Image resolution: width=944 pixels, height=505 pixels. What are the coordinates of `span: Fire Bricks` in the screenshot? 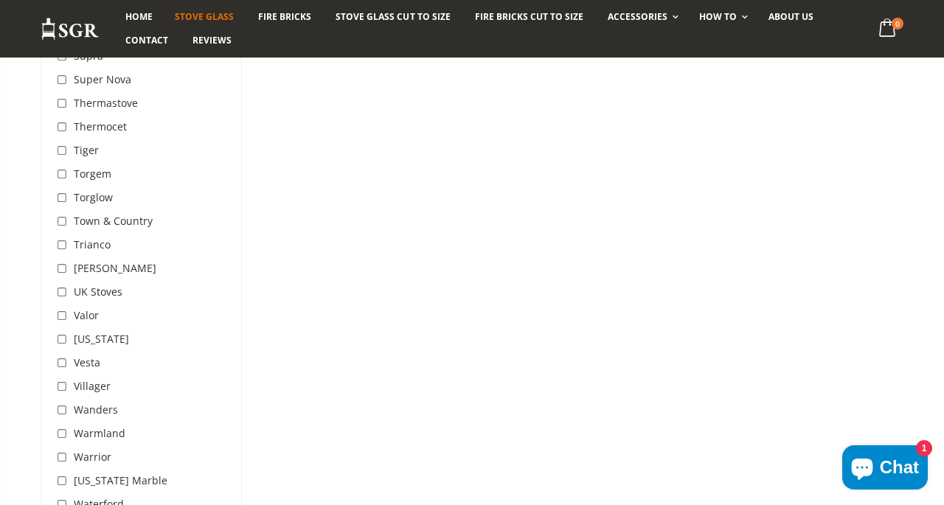 It's located at (285, 16).